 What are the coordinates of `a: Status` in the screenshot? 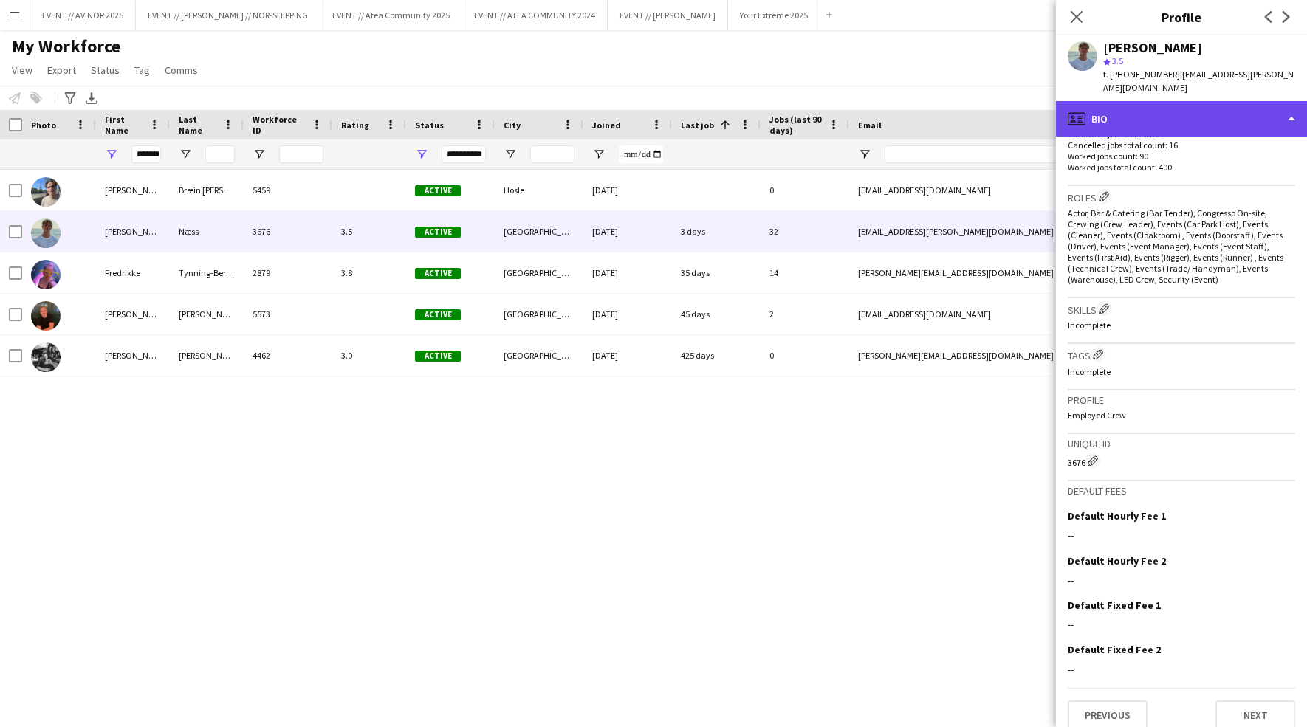 It's located at (105, 70).